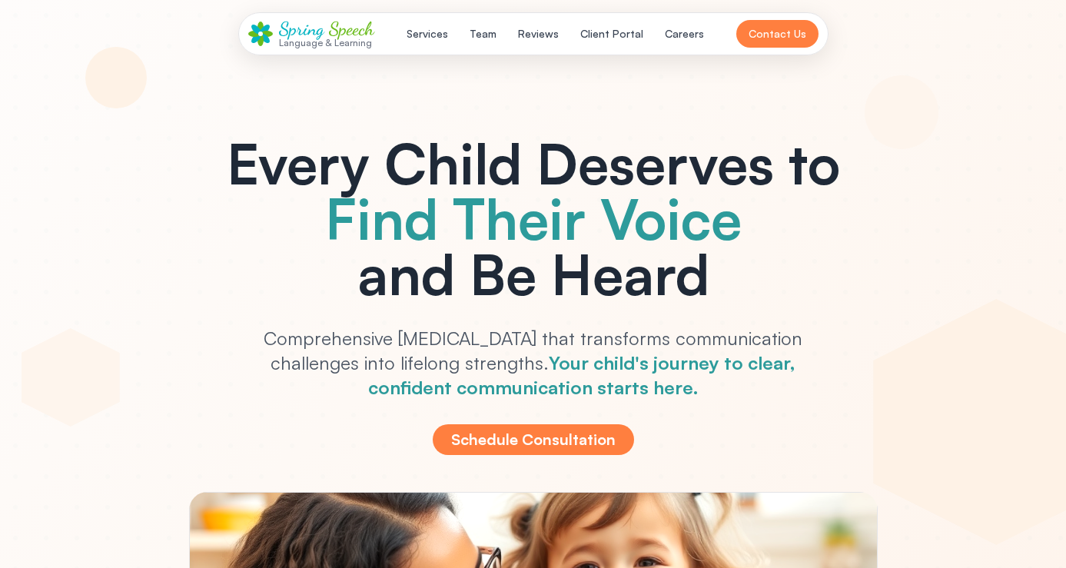 This screenshot has height=568, width=1066. I want to click on span: Your child's journey to clear, confident communication starts here., so click(582, 375).